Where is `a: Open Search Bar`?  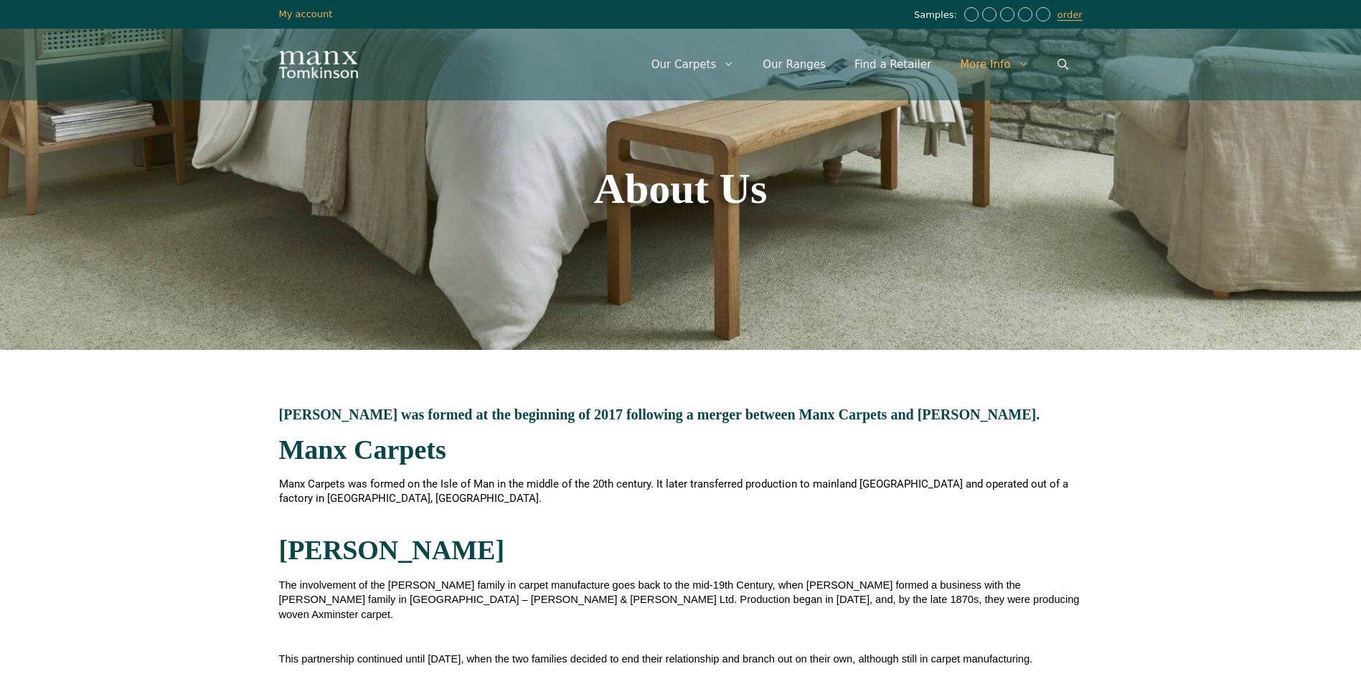
a: Open Search Bar is located at coordinates (1062, 65).